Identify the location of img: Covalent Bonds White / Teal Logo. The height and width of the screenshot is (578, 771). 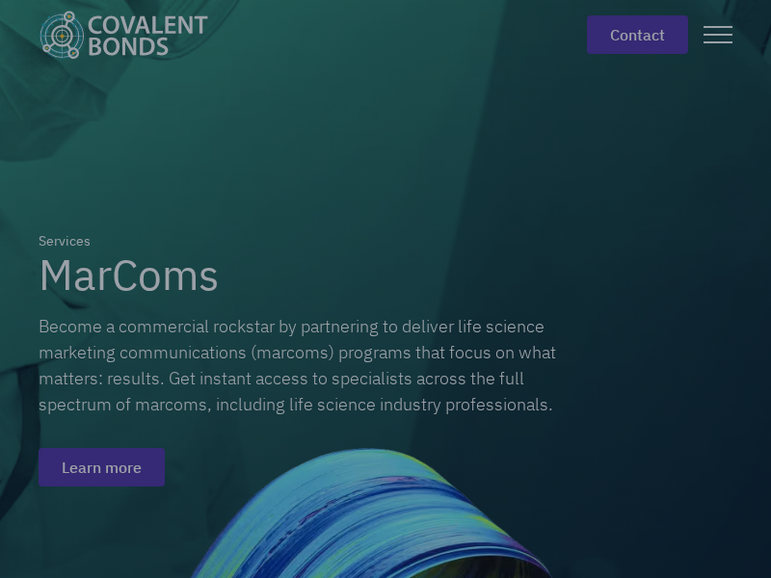
(123, 35).